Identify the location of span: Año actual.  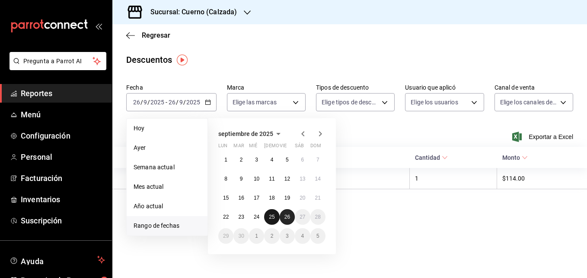
(167, 206).